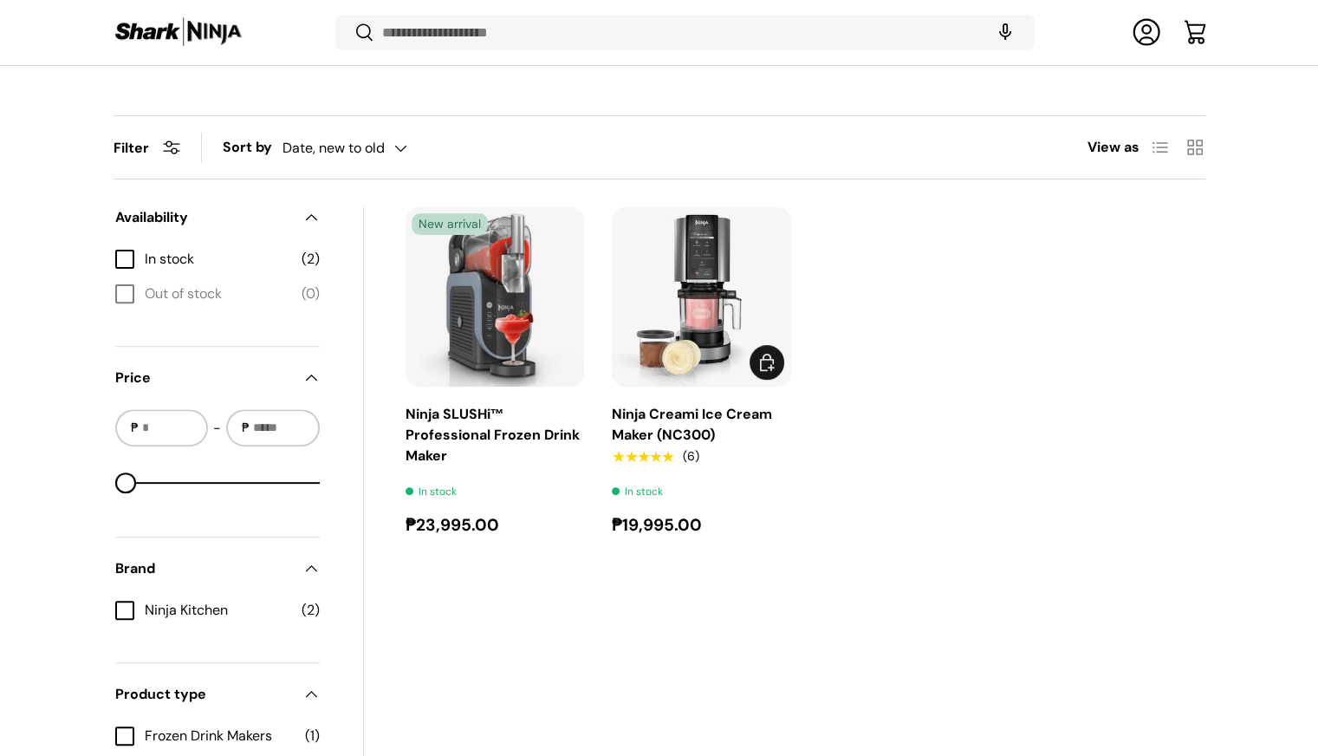  What do you see at coordinates (1114, 147) in the screenshot?
I see `span: View as` at bounding box center [1114, 147].